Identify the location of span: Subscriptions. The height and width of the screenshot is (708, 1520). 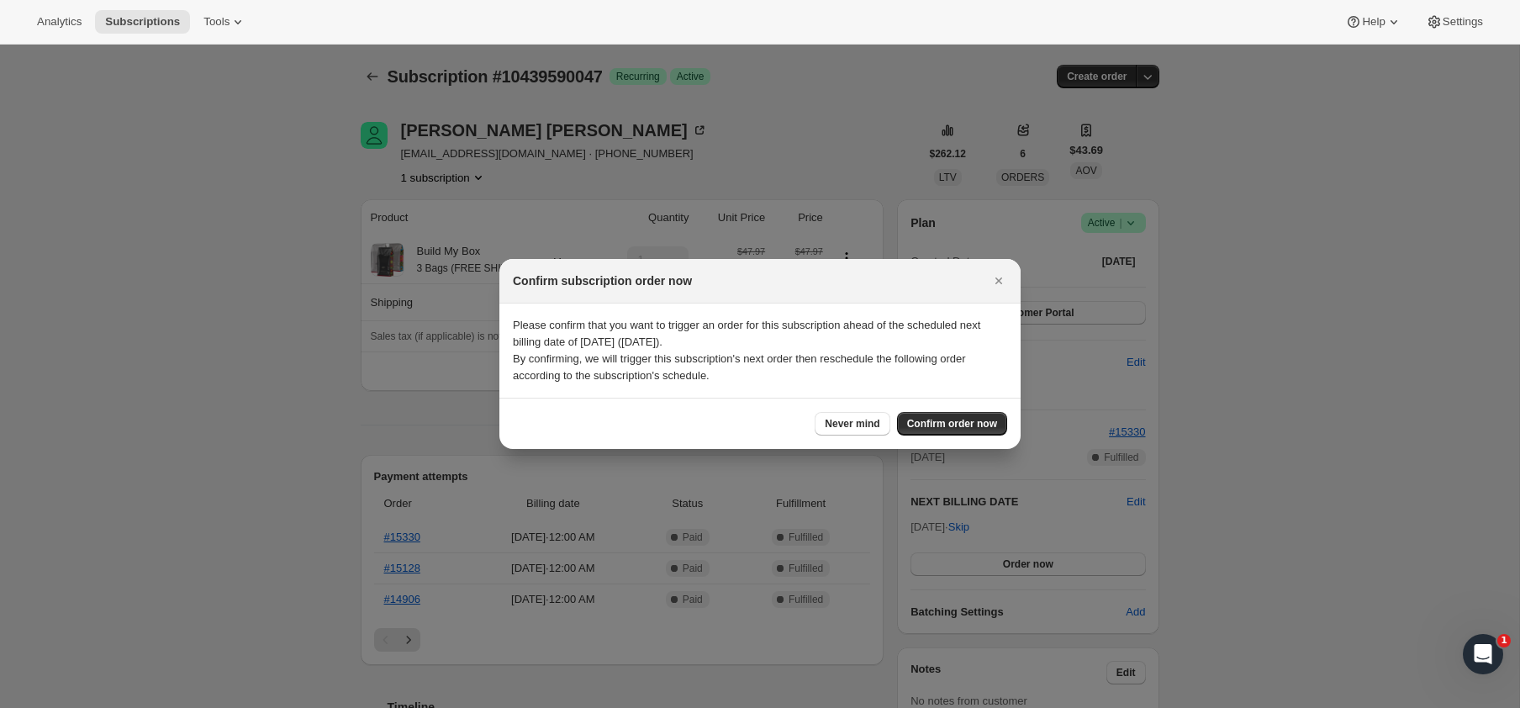
(142, 22).